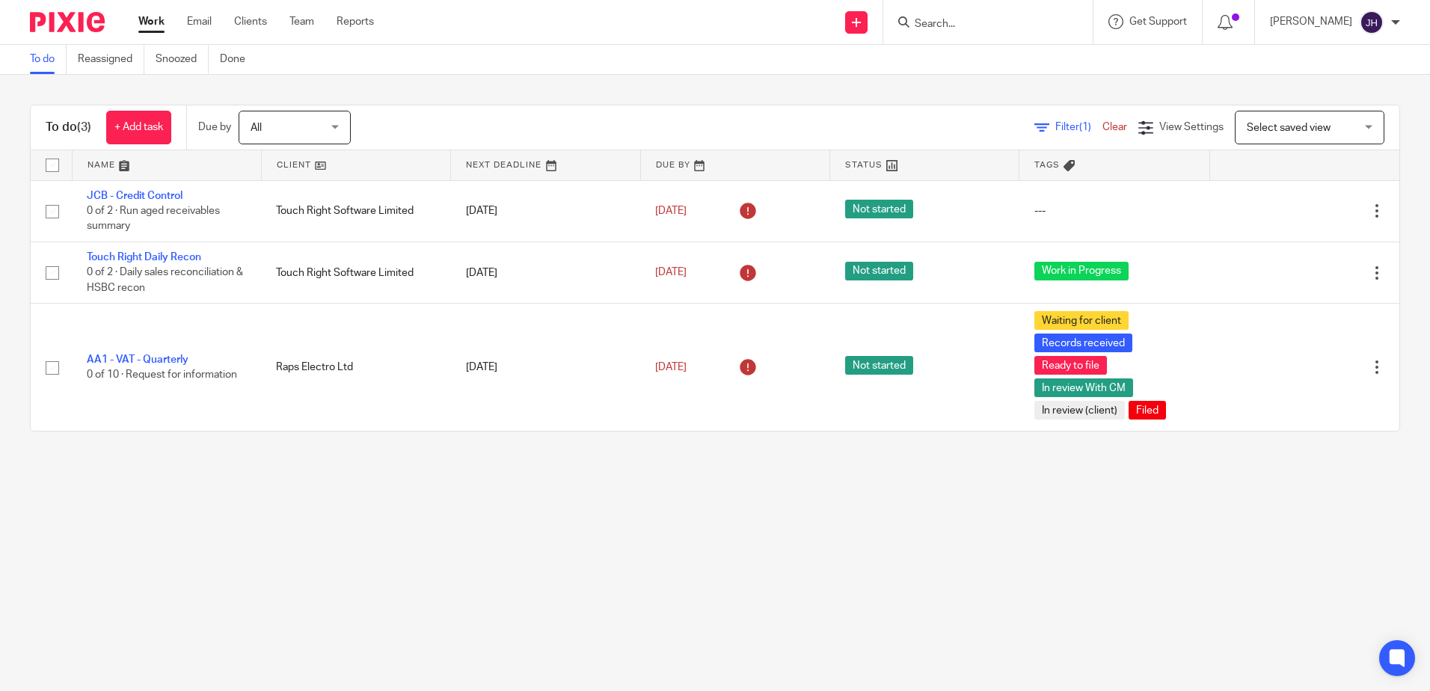 Image resolution: width=1430 pixels, height=691 pixels. What do you see at coordinates (1078, 127) in the screenshot?
I see `span: Filter` at bounding box center [1078, 127].